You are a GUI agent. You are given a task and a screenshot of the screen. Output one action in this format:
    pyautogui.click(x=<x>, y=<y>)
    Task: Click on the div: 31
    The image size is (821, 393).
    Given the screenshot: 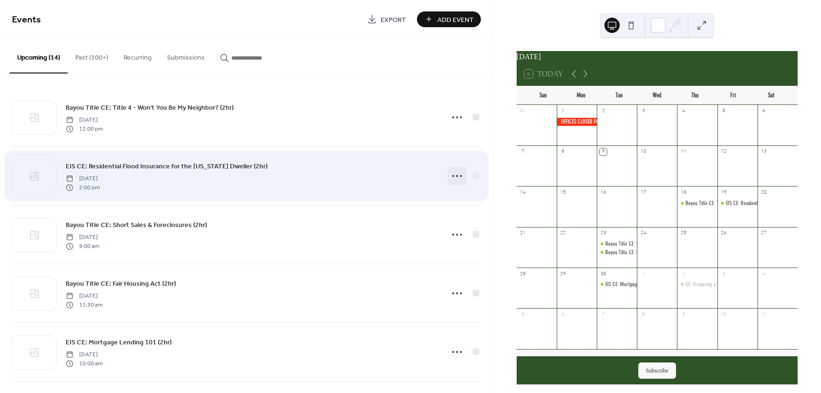 What is the action you would take?
    pyautogui.click(x=523, y=111)
    